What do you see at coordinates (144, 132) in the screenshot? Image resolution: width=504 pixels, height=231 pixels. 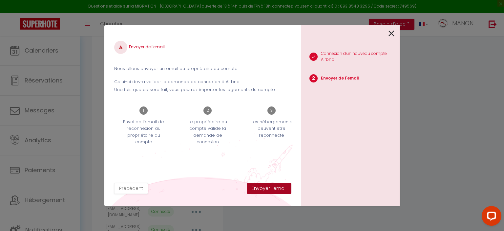 I see `p: Envoi de l’email de reconnexion au propriétaire du compte` at bounding box center [144, 132].